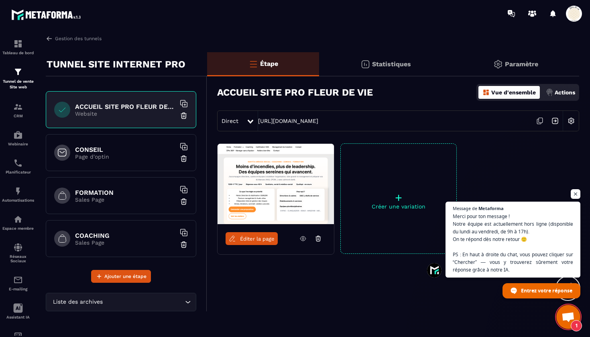 The height and width of the screenshot is (337, 590). Describe the element at coordinates (276, 184) in the screenshot. I see `img: image` at that location.